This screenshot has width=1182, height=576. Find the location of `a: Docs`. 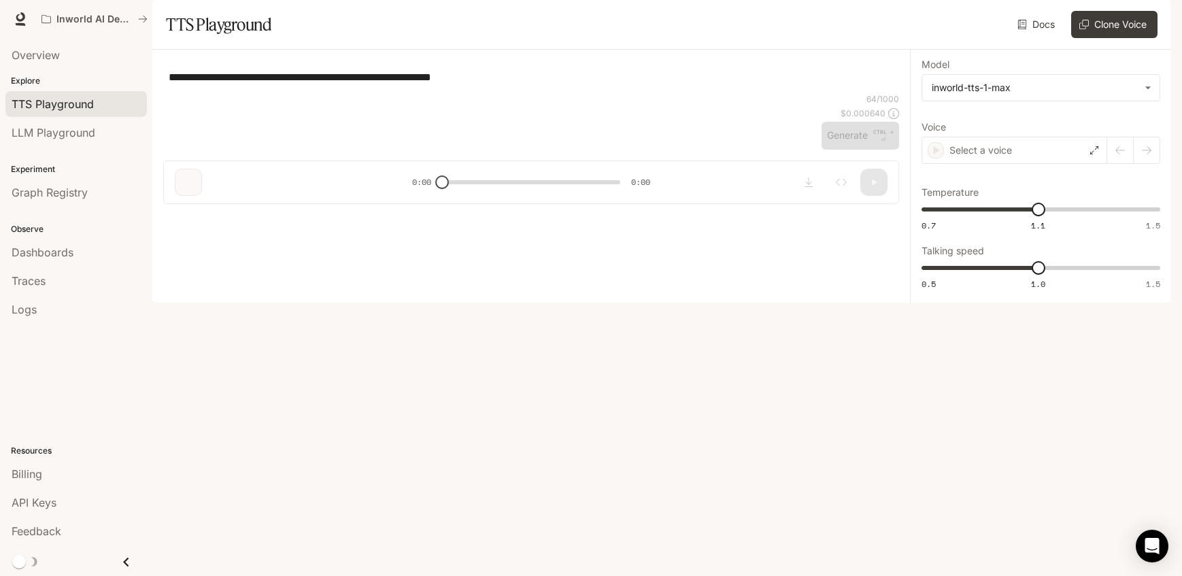

a: Docs is located at coordinates (1037, 24).